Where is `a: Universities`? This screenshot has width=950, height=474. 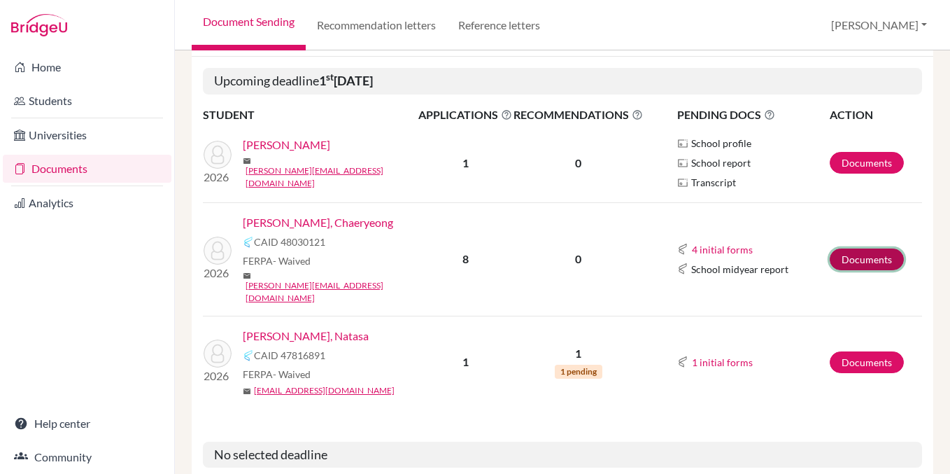
a: Universities is located at coordinates (87, 135).